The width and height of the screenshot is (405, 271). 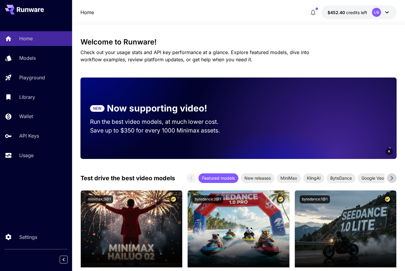 I want to click on span: Featured models, so click(x=218, y=178).